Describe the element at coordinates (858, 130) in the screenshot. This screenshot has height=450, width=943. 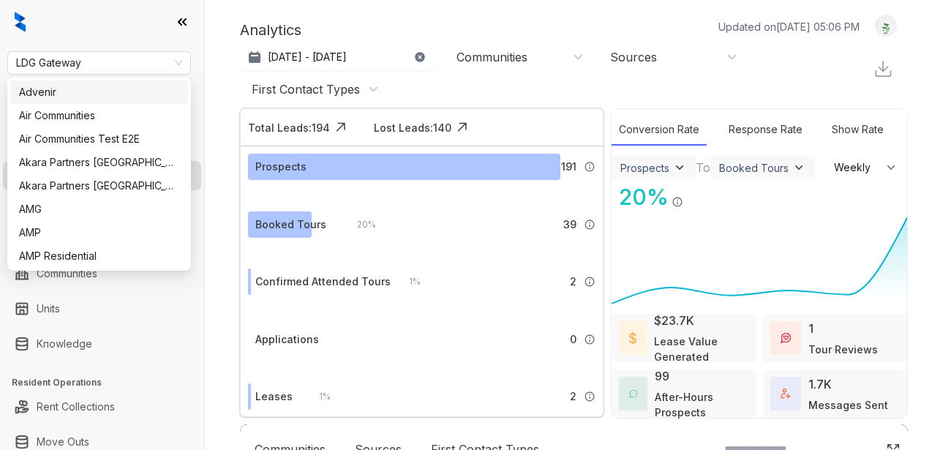
I see `div: Show Rate` at that location.